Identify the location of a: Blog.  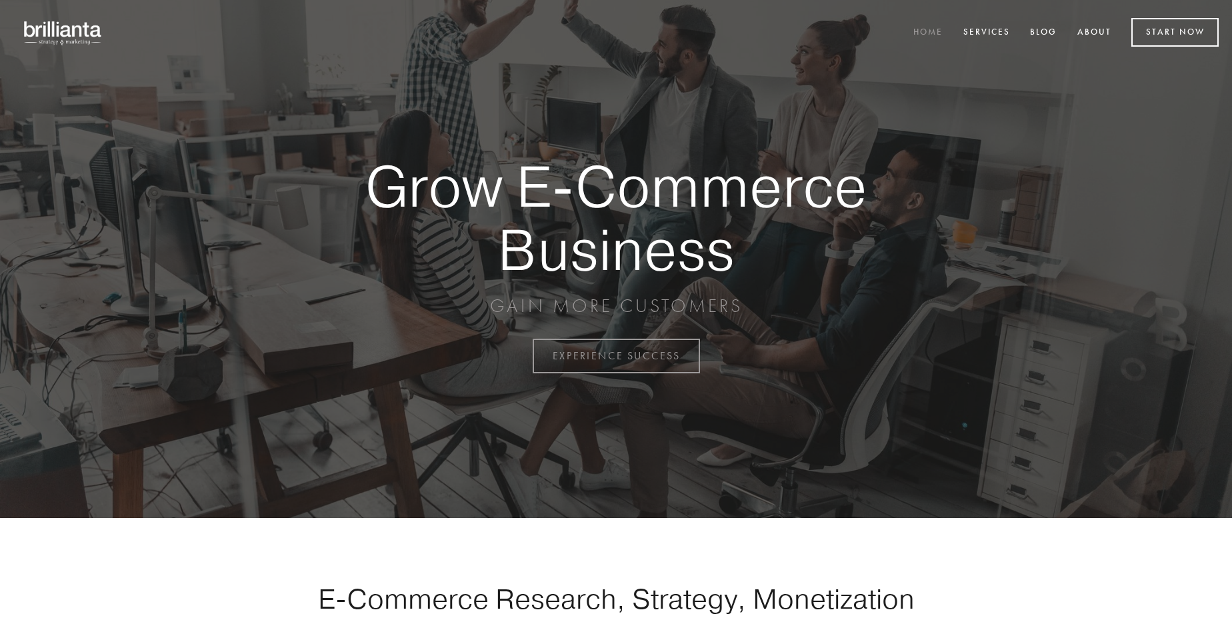
(1043, 33).